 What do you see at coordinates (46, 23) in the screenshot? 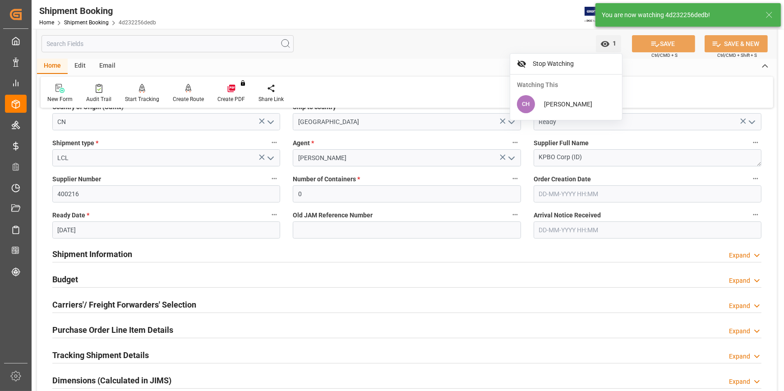
I see `a: Home` at bounding box center [46, 23].